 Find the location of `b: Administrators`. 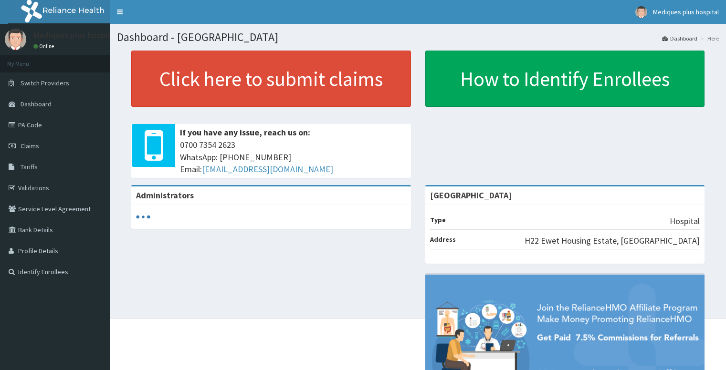

b: Administrators is located at coordinates (165, 195).